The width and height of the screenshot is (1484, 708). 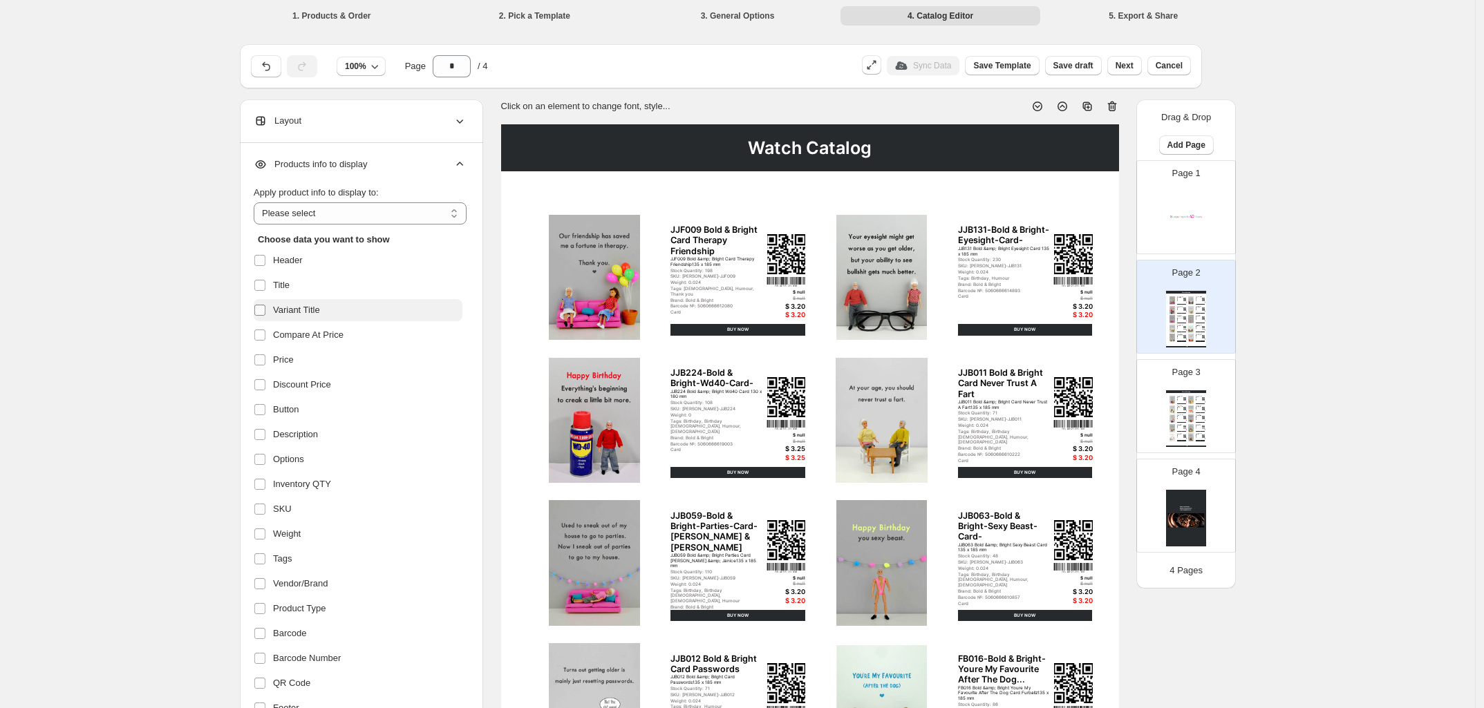 What do you see at coordinates (716, 272) in the screenshot?
I see `div: Stock Quantity: 198` at bounding box center [716, 272].